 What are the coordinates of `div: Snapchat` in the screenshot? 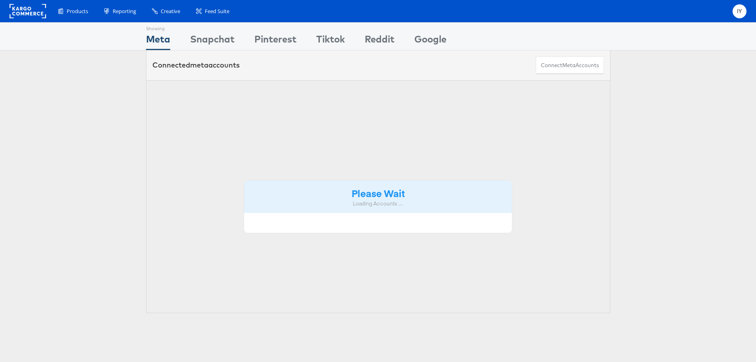 It's located at (212, 41).